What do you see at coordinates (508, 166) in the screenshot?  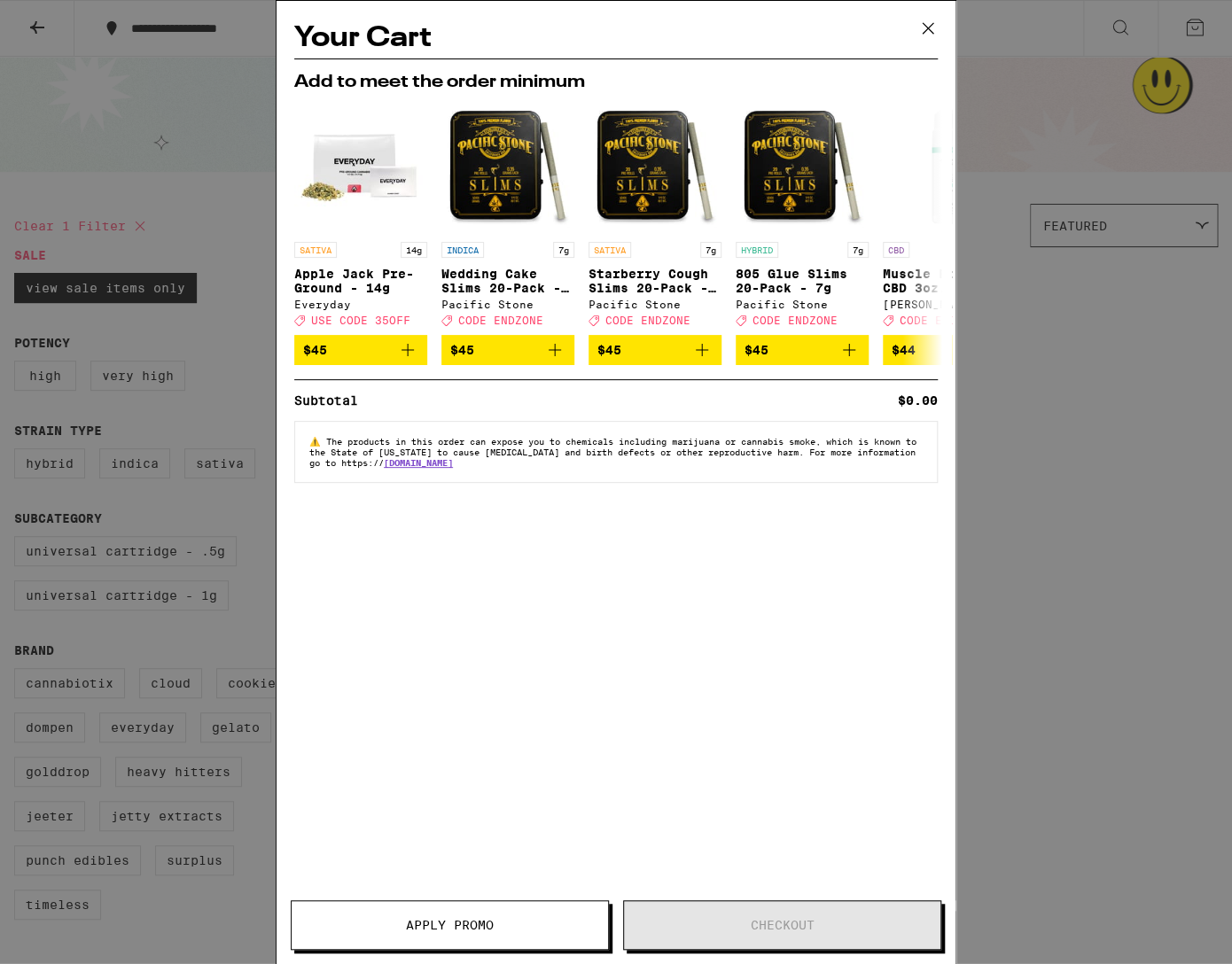 I see `img: Pacific Stone - Wedding Cake Slims 20-Pack - 7g` at bounding box center [508, 166].